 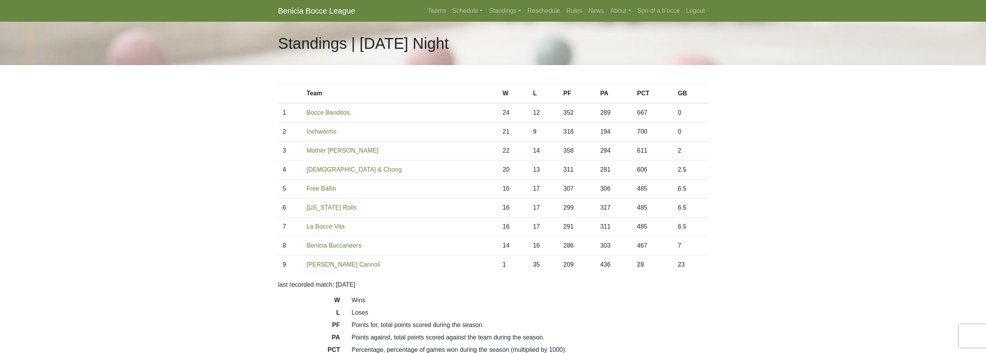 I want to click on th: W, so click(x=513, y=94).